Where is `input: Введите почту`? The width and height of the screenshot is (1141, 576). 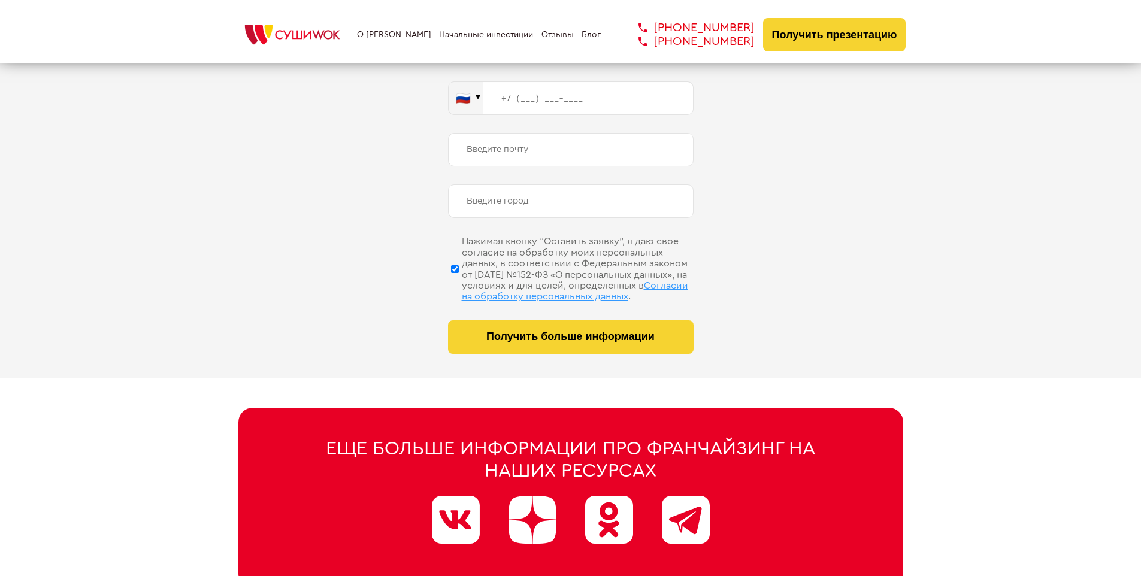 input: Введите почту is located at coordinates (571, 150).